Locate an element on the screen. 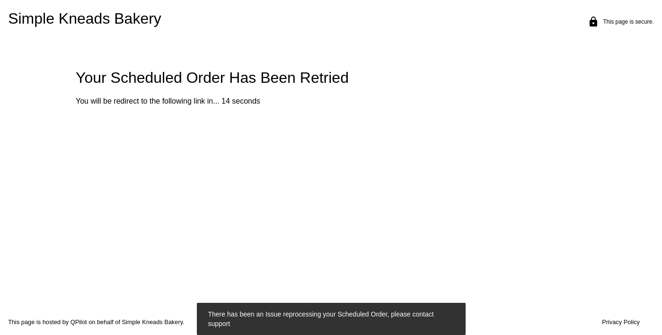  h1: Your Scheduled Order Has Been Retried is located at coordinates (368, 78).